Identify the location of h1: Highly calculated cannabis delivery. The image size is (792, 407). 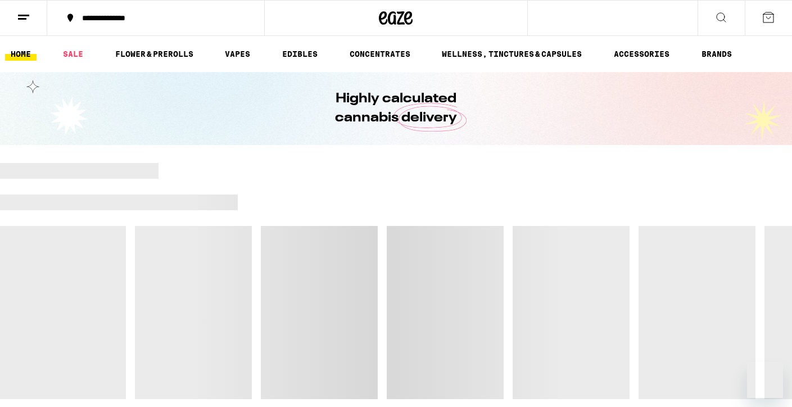
(396, 108).